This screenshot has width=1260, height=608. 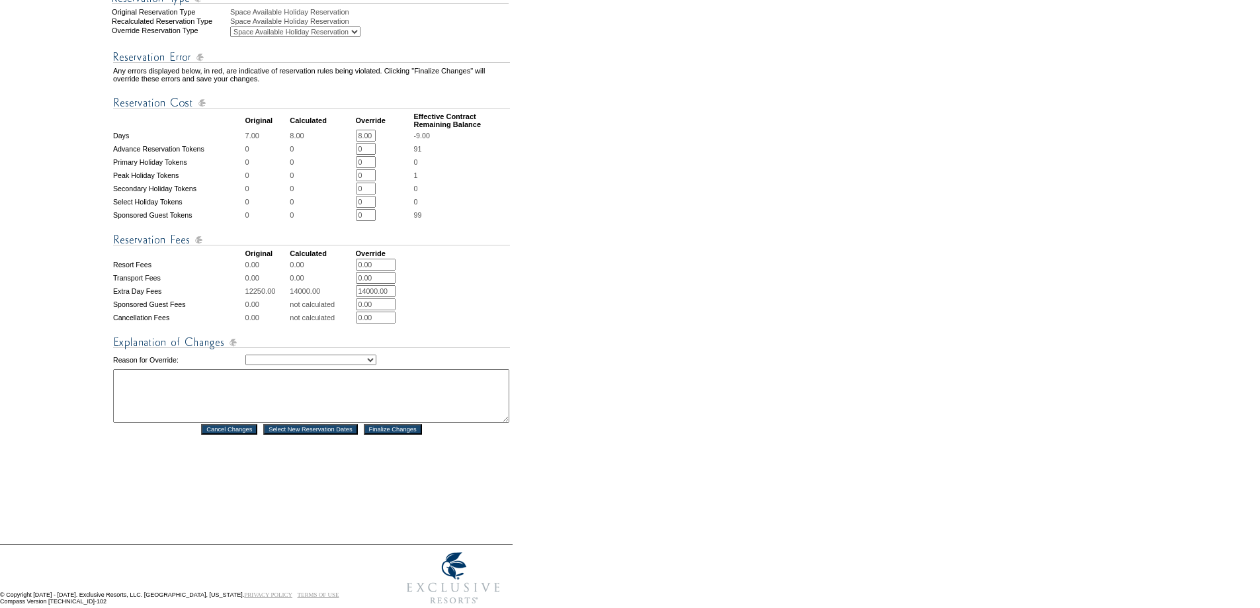 I want to click on td: Extra Day Fees, so click(x=179, y=291).